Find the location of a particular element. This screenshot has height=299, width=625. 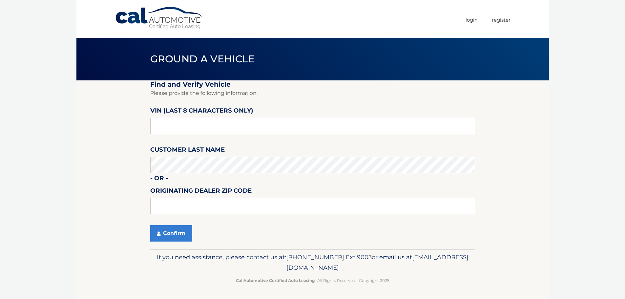

label: Customer Last Name is located at coordinates (187, 151).